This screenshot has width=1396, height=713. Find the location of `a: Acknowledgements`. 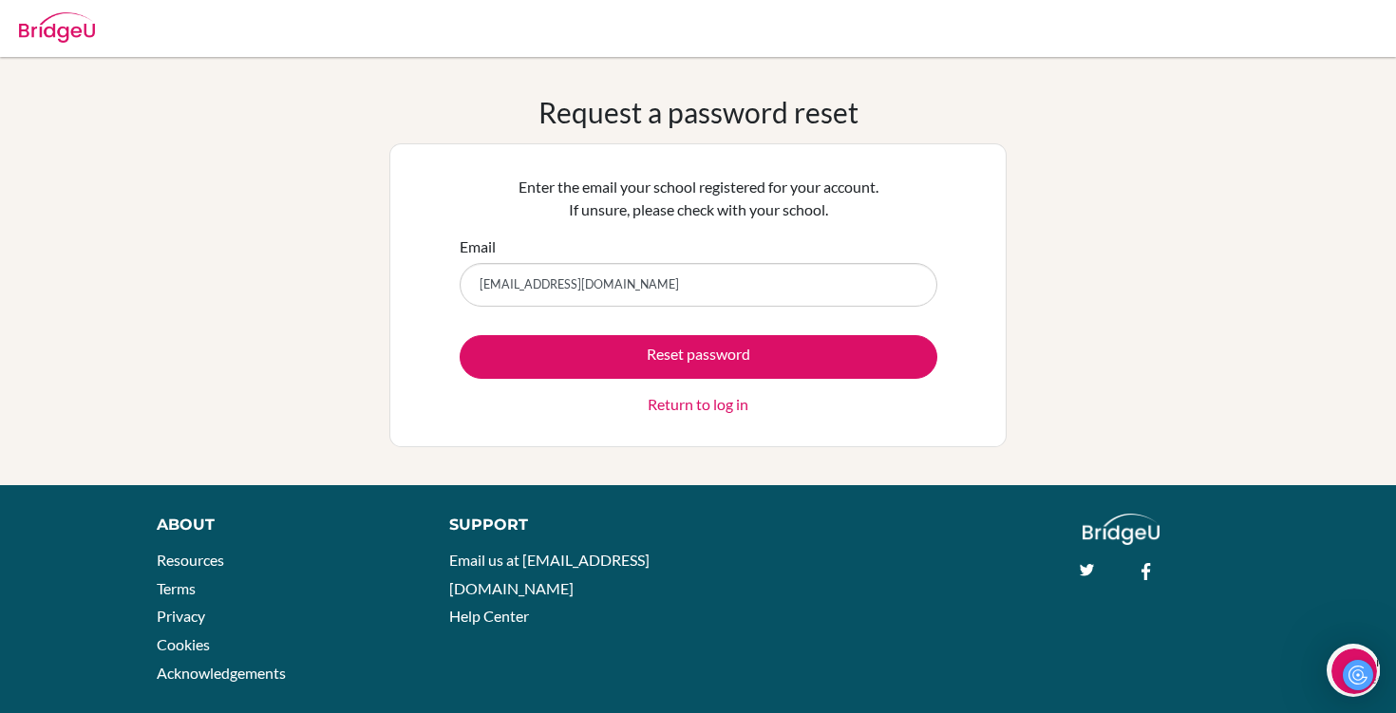

a: Acknowledgements is located at coordinates (221, 672).